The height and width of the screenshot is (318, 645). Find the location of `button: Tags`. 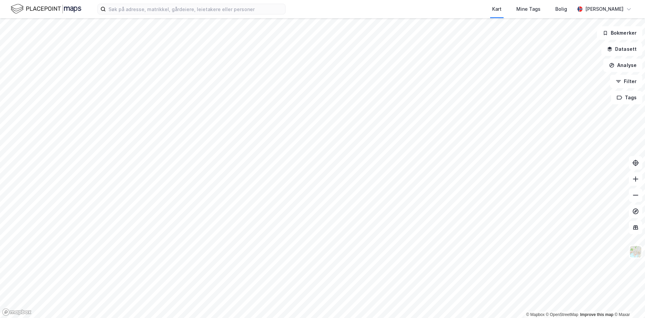

button: Tags is located at coordinates (627, 97).